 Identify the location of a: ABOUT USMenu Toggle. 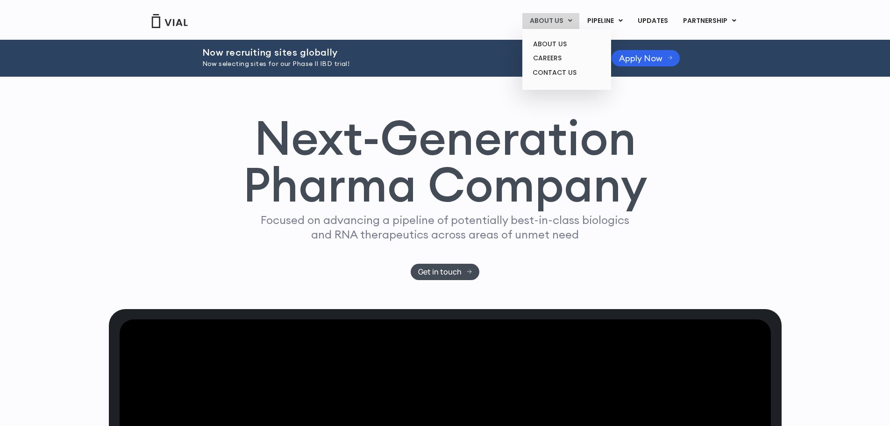
(551, 21).